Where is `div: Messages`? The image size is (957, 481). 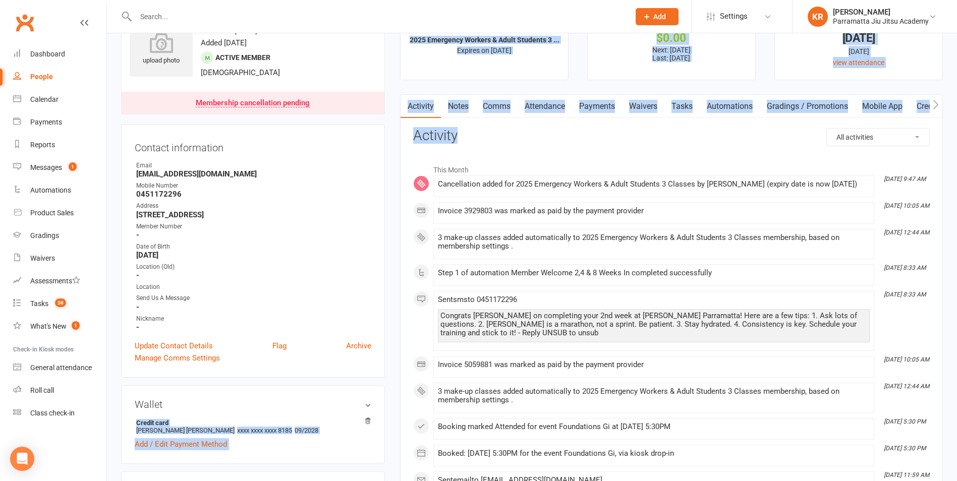
div: Messages is located at coordinates (46, 168).